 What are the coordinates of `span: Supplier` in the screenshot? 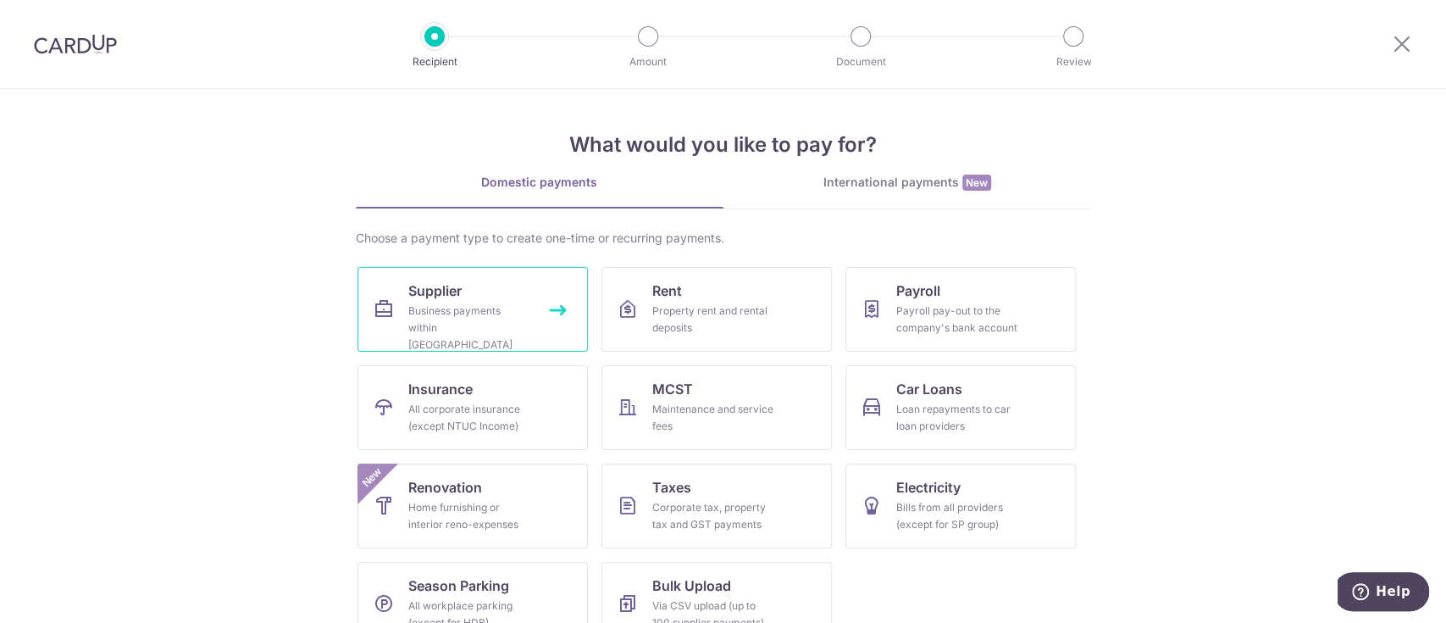 It's located at (435, 291).